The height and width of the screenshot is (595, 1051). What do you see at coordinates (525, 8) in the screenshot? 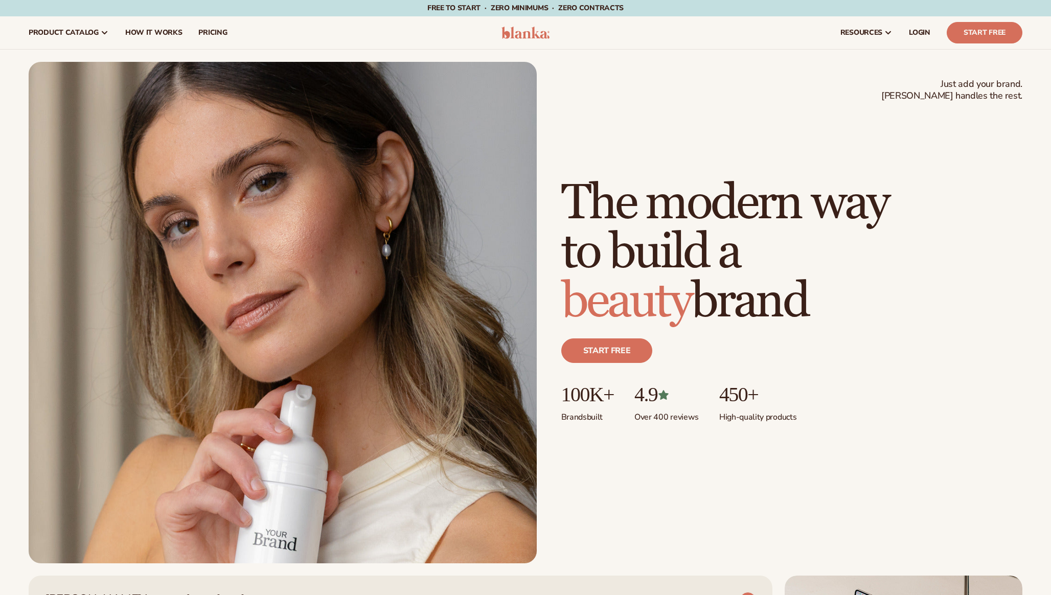
I see `span: Free to start · ZERO minimums · ZERO contracts` at bounding box center [525, 8].